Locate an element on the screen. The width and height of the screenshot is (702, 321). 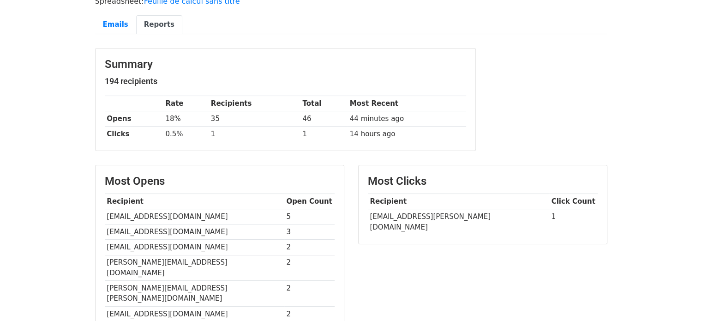
th: Rate is located at coordinates (186, 103).